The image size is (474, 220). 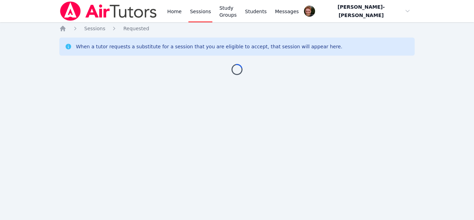 What do you see at coordinates (108, 11) in the screenshot?
I see `img: Air Tutors` at bounding box center [108, 11].